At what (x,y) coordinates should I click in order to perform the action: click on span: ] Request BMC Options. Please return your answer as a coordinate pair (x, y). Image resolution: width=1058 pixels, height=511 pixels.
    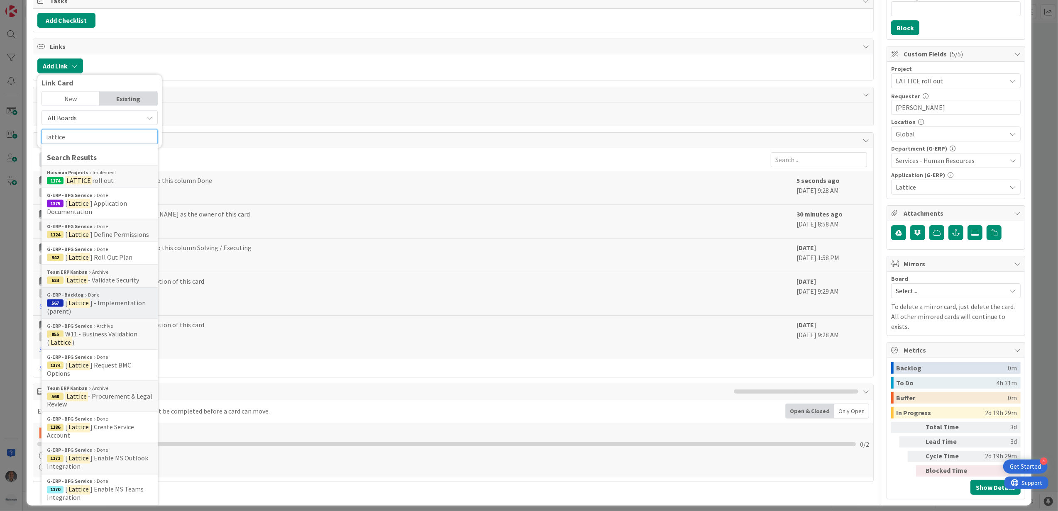
    Looking at the image, I should click on (89, 369).